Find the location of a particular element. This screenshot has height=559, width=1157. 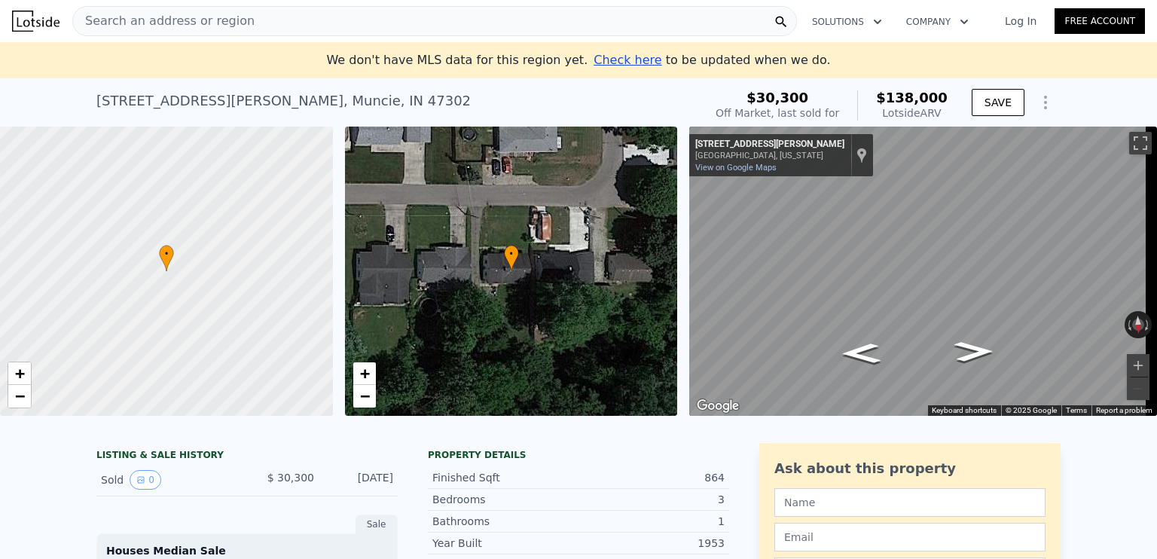

button: Keyboard shortcuts is located at coordinates (964, 410).